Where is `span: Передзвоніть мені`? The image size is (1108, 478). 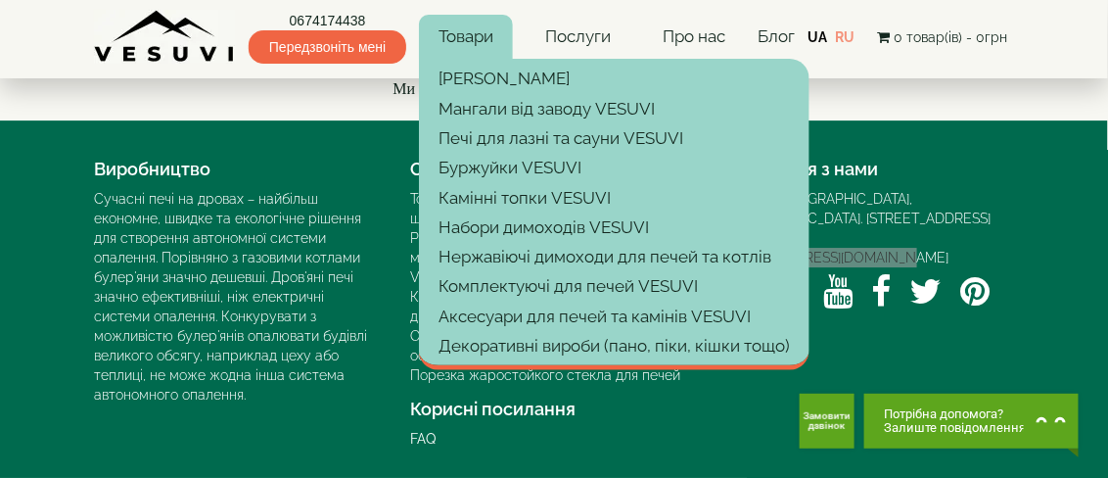
span: Передзвоніть мені is located at coordinates (327, 47).